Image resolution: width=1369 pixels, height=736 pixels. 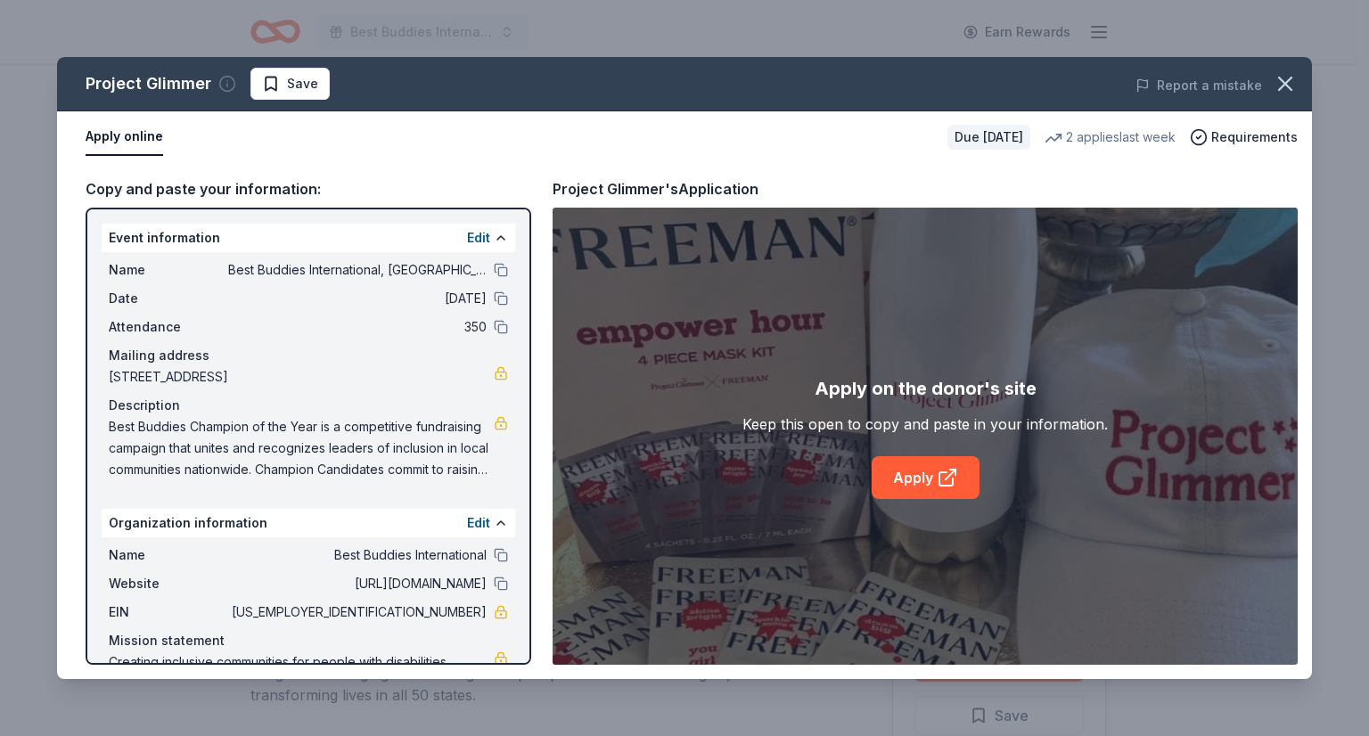 What do you see at coordinates (168, 584) in the screenshot?
I see `span: Website` at bounding box center [168, 584].